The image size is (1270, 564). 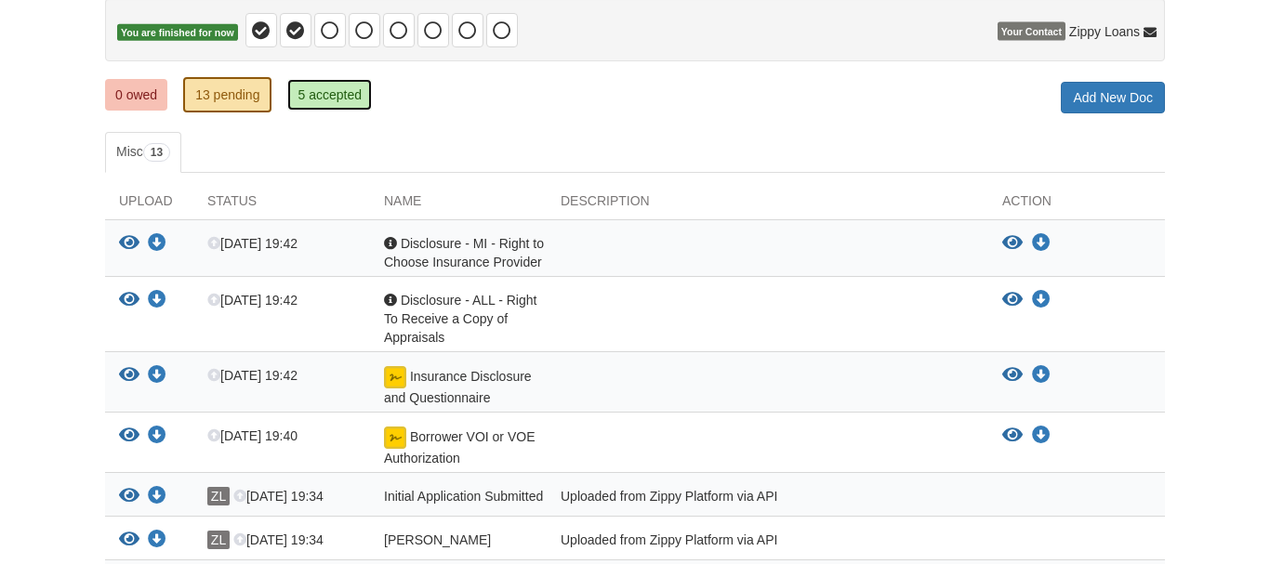 What do you see at coordinates (458, 205) in the screenshot?
I see `div: Name` at bounding box center [458, 205].